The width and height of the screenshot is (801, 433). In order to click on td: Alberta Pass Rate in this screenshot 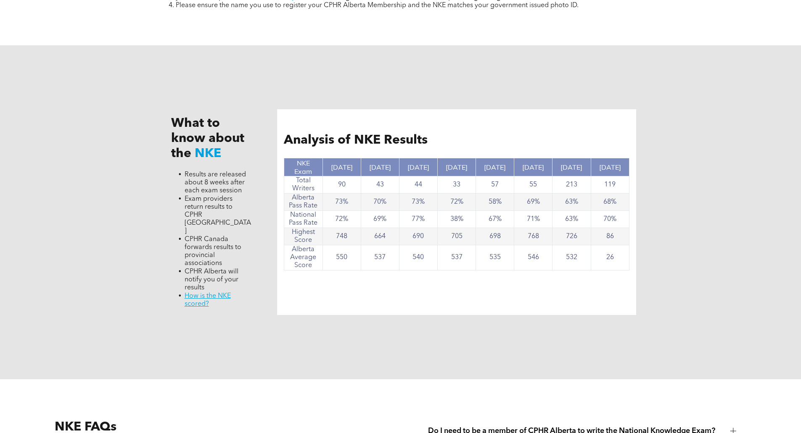, I will do `click(303, 202)`.